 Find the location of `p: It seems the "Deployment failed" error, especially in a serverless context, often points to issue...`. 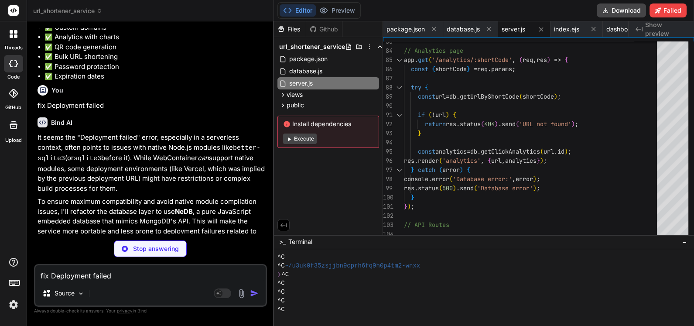

p: It seems the "Deployment failed" error, especially in a serverless context, often points to issue... is located at coordinates (151, 163).